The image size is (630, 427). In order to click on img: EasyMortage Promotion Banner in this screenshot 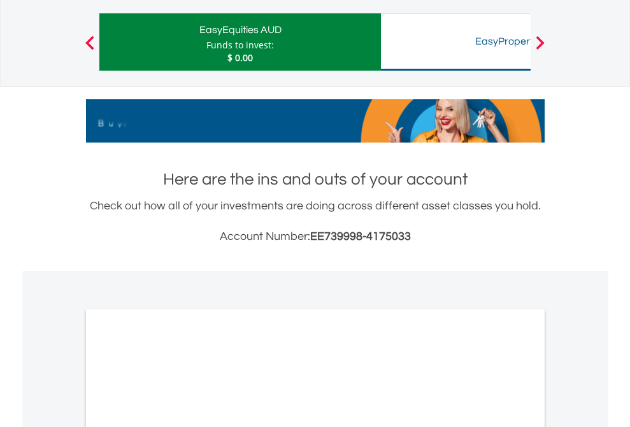, I will do `click(315, 121)`.